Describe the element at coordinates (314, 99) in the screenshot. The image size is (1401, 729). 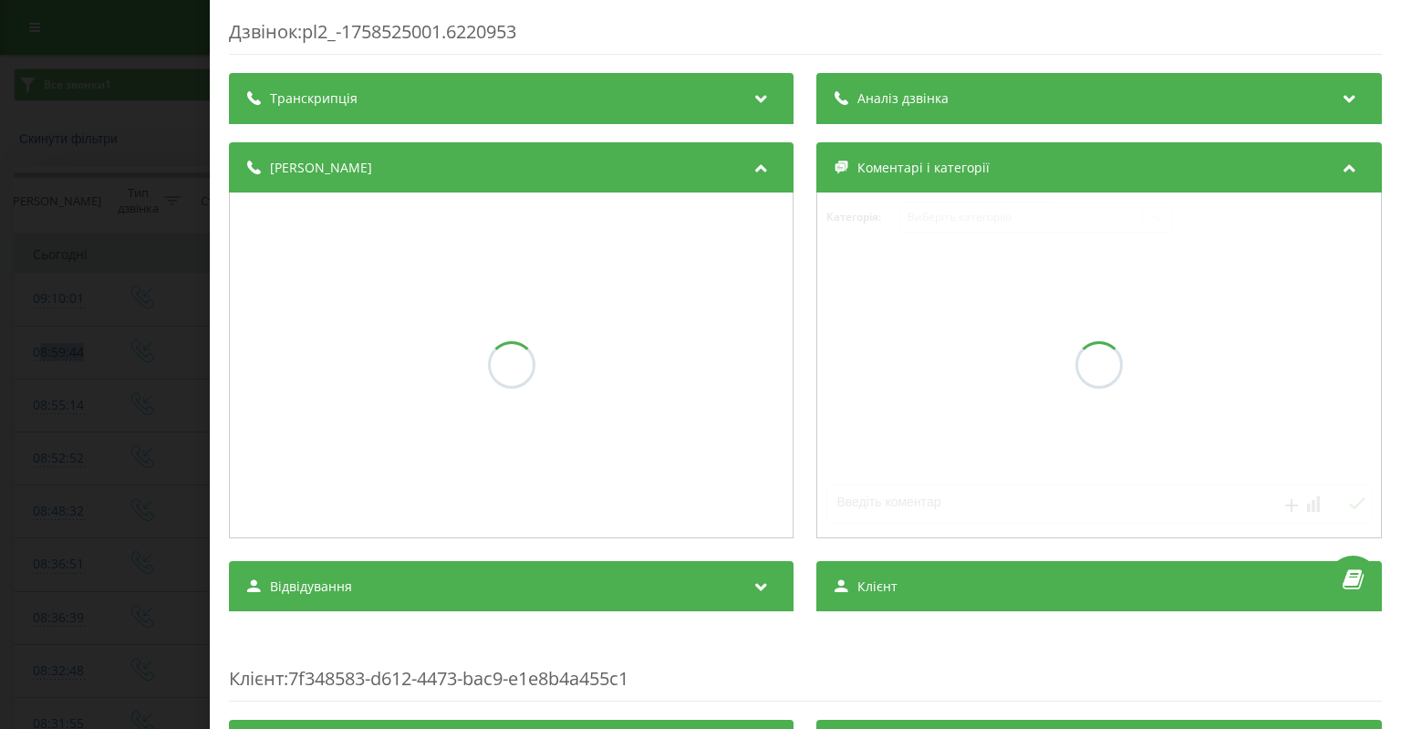
I see `span: Транскрипція` at that location.